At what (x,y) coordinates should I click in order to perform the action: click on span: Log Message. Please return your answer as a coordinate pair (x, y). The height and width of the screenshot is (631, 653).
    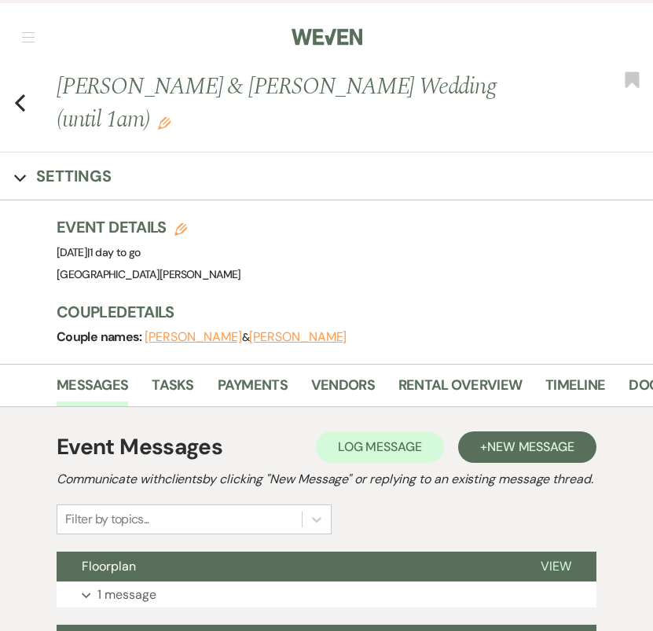
    Looking at the image, I should click on (380, 447).